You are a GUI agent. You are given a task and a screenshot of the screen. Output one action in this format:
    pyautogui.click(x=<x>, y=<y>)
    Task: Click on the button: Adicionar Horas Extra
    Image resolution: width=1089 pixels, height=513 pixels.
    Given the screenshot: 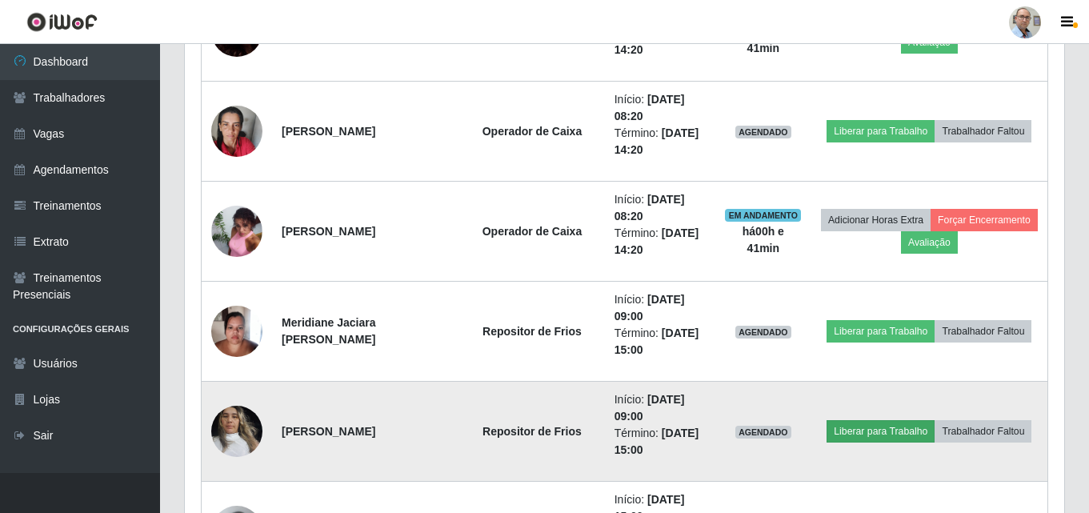 What is the action you would take?
    pyautogui.click(x=876, y=220)
    